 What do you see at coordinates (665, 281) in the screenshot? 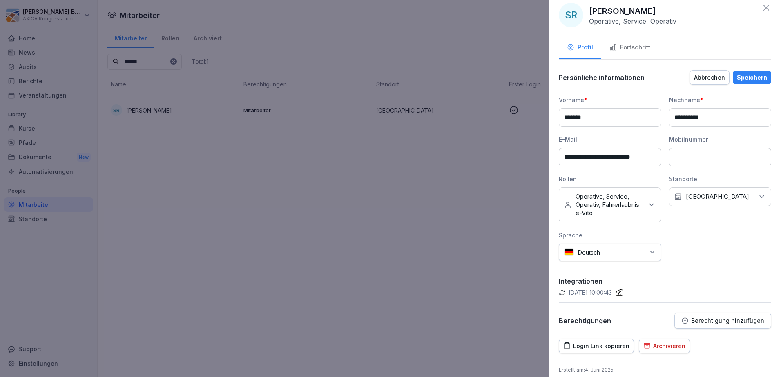
I see `p: Integrationen` at bounding box center [665, 281].